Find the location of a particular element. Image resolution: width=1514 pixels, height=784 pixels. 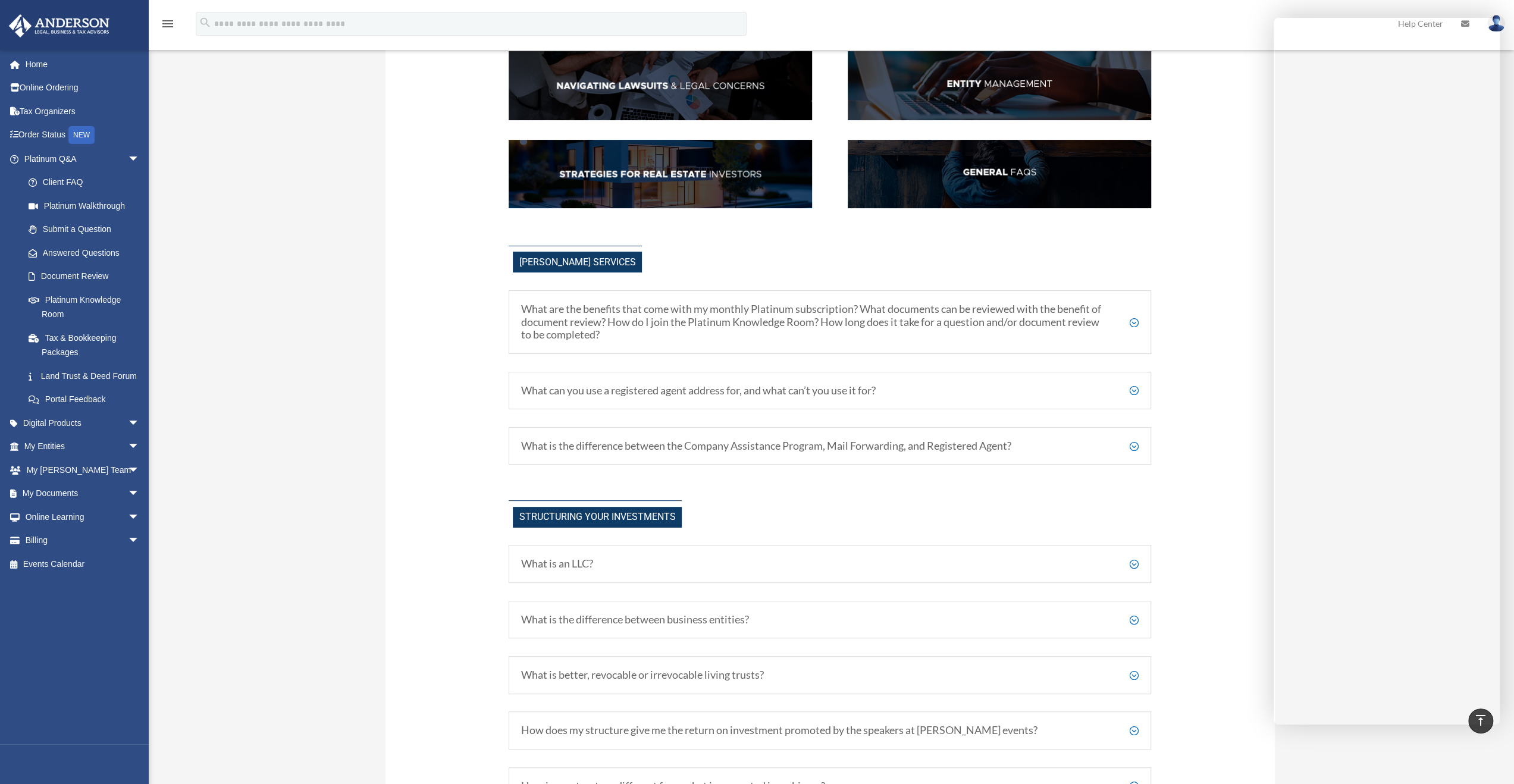

a: Platinum Knowledge Room is located at coordinates (87, 307).